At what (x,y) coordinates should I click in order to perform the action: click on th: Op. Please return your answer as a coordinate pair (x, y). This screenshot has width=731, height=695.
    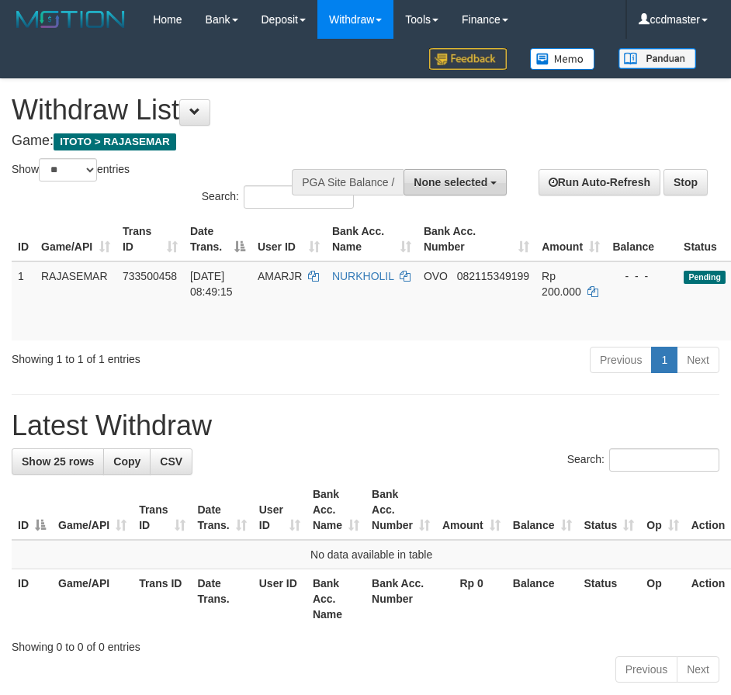
    Looking at the image, I should click on (662, 599).